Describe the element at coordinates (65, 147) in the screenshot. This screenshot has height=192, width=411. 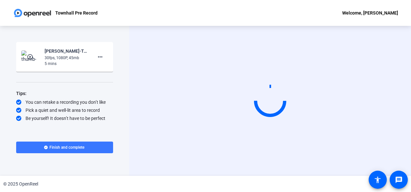
I see `button: Finish and complete` at that location.